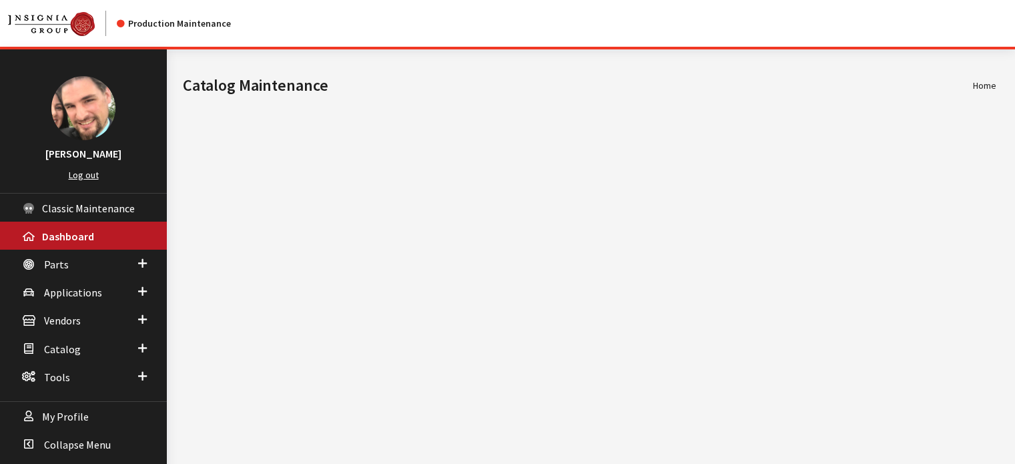  Describe the element at coordinates (68, 236) in the screenshot. I see `span: Dashboard` at that location.